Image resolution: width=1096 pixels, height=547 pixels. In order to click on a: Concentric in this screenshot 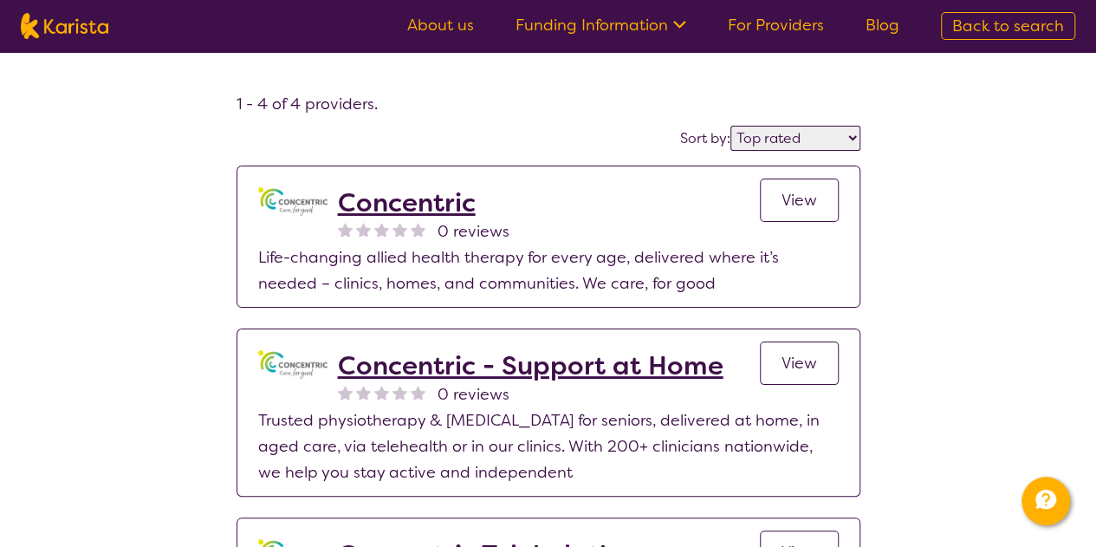, I will do `click(424, 203)`.